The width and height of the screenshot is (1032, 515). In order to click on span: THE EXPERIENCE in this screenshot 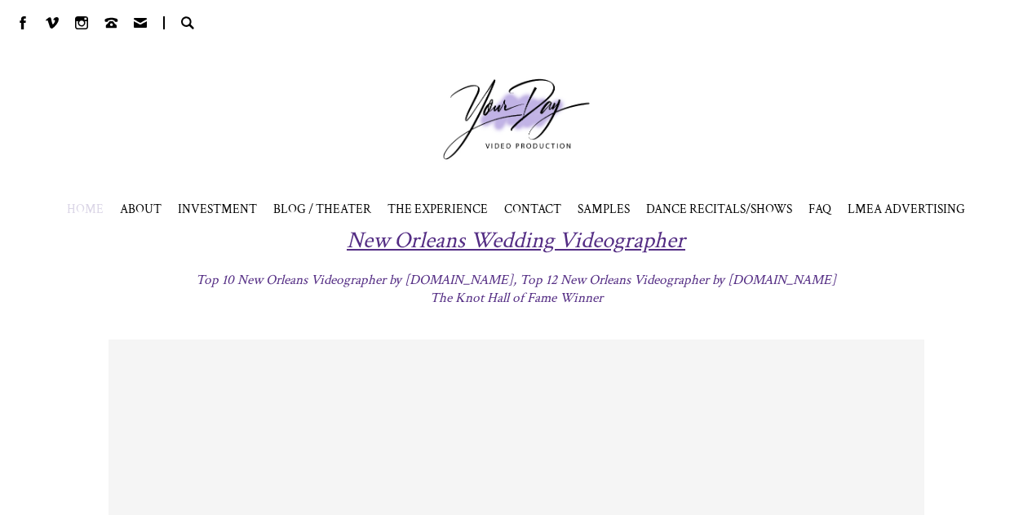, I will do `click(437, 209)`.